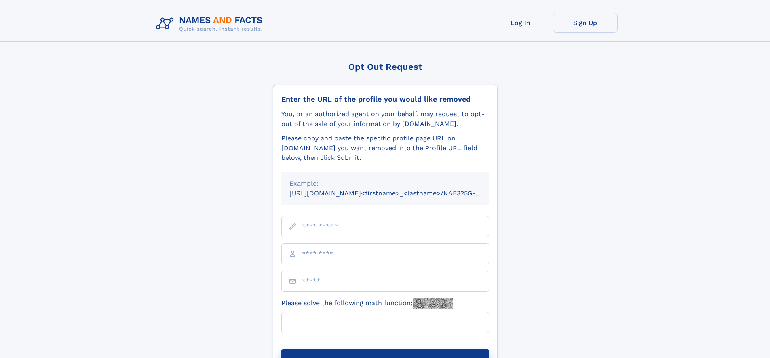 Image resolution: width=770 pixels, height=358 pixels. What do you see at coordinates (520, 23) in the screenshot?
I see `a: Log In` at bounding box center [520, 23].